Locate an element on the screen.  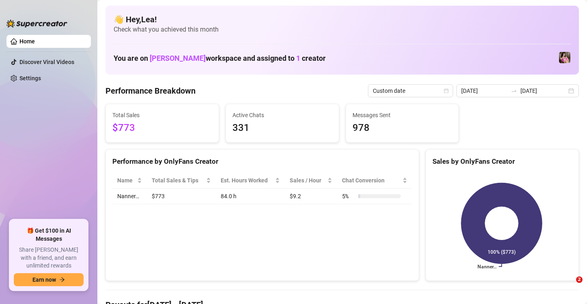
span: Name is located at coordinates (126, 181).